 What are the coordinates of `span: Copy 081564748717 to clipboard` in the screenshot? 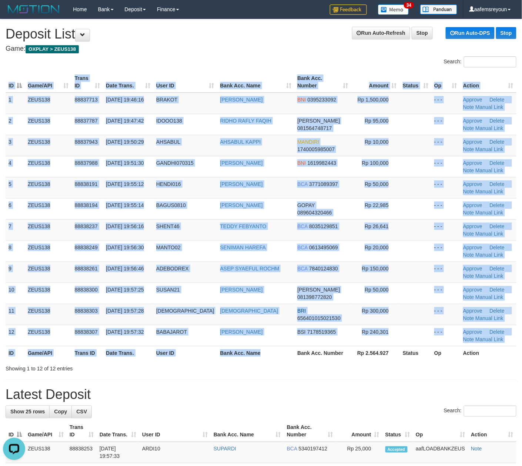 It's located at (314, 128).